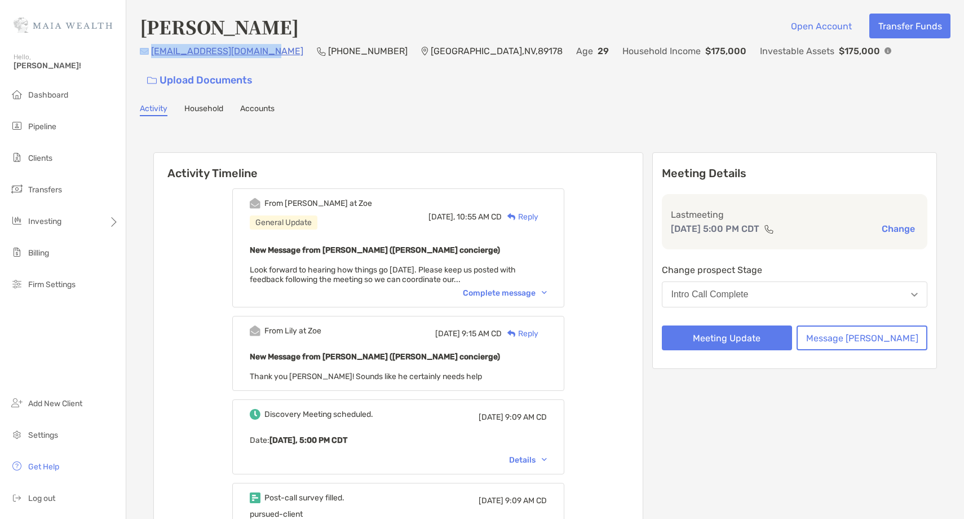  What do you see at coordinates (17, 403) in the screenshot?
I see `img: add_new_client icon` at bounding box center [17, 403].